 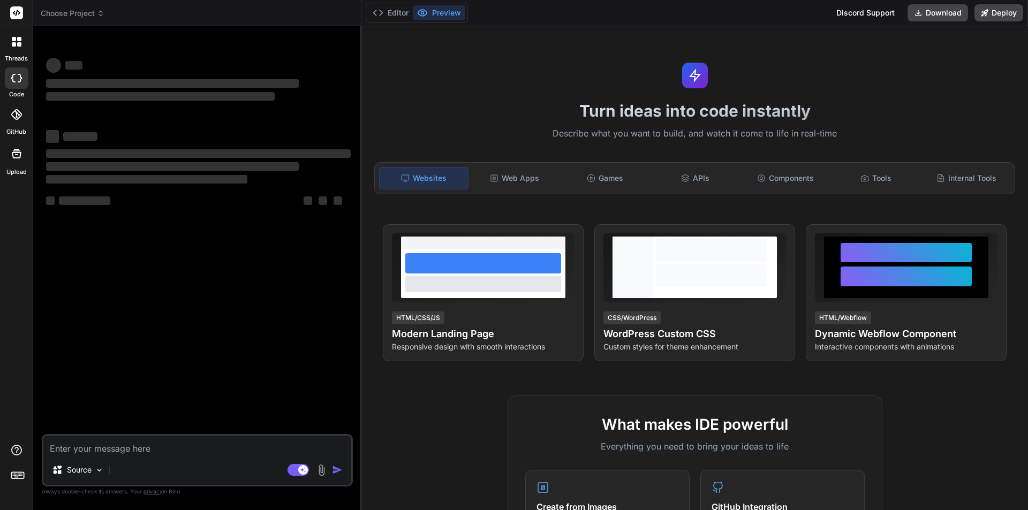 I want to click on button: Editor, so click(x=390, y=13).